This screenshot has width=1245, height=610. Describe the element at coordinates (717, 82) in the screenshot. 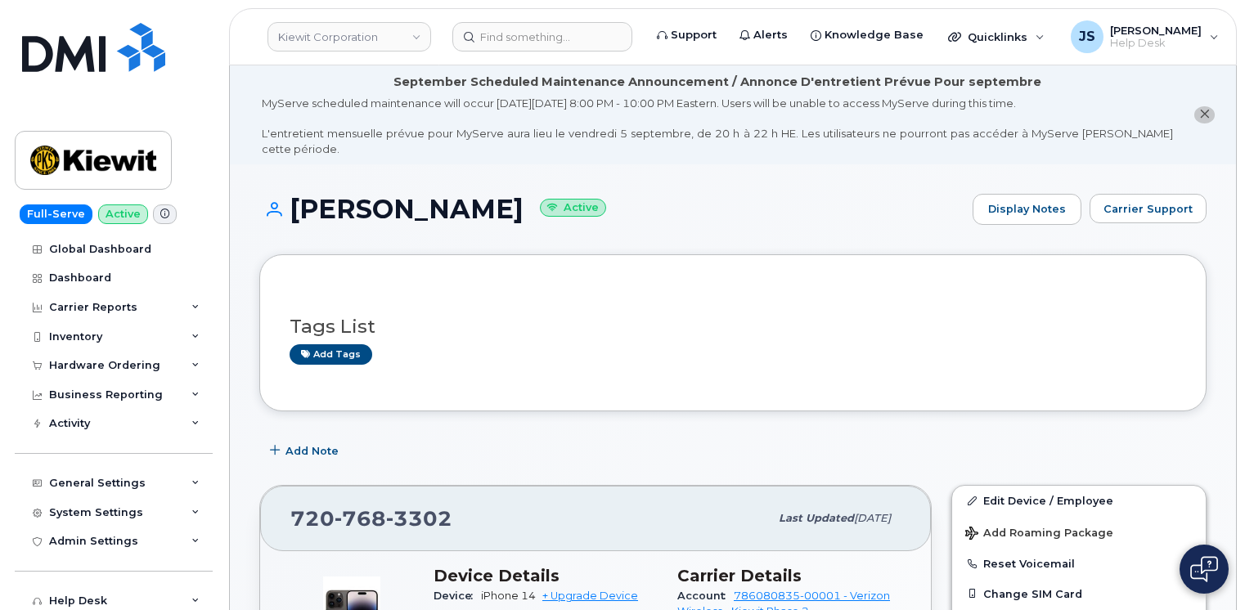

I see `div: September Scheduled Maintenance Announcement / Annonce D'entretient Prévue Pour septembre` at that location.